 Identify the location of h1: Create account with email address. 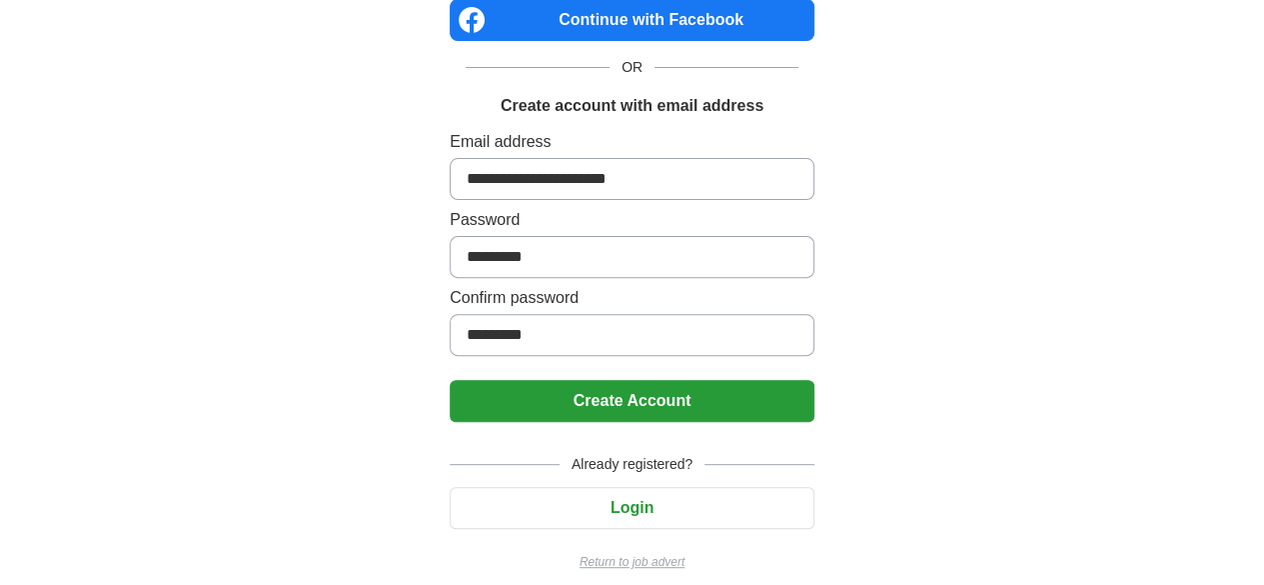
(632, 106).